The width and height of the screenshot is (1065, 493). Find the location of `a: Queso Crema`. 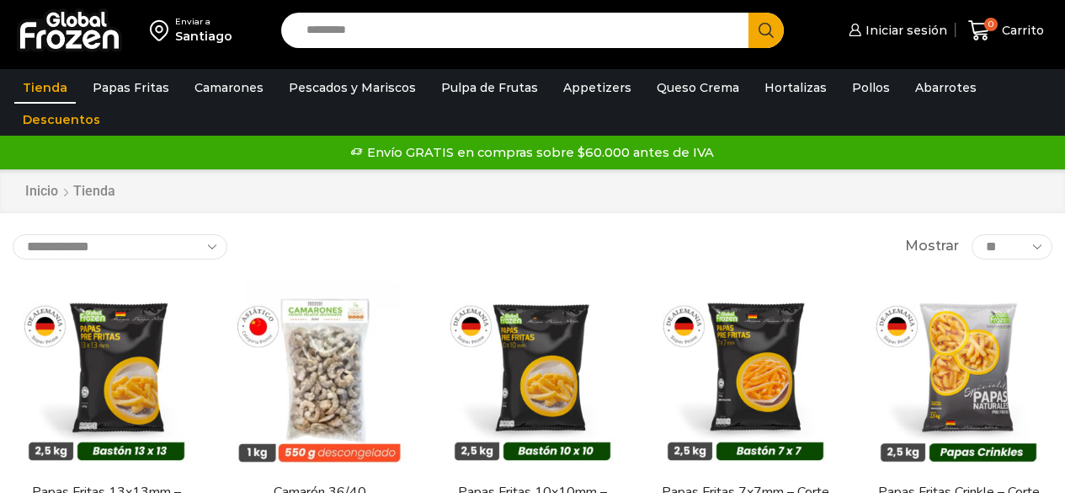

a: Queso Crema is located at coordinates (698, 88).